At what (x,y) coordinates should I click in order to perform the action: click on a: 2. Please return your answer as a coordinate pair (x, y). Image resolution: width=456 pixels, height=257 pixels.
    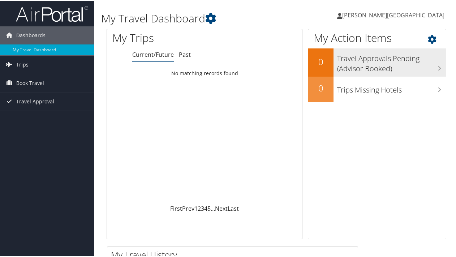
    Looking at the image, I should click on (199, 208).